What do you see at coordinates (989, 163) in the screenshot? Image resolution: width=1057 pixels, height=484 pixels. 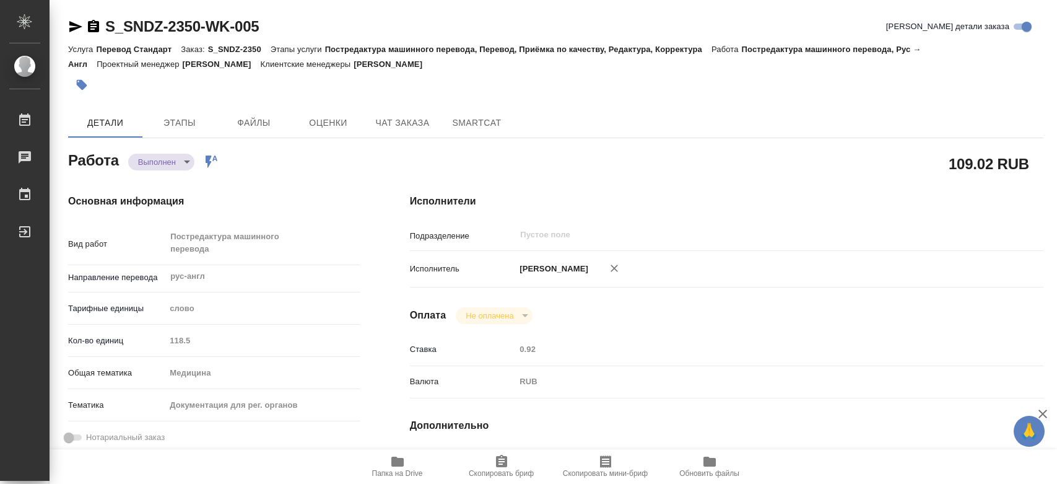 I see `h2: 109.02 RUB` at bounding box center [989, 163].